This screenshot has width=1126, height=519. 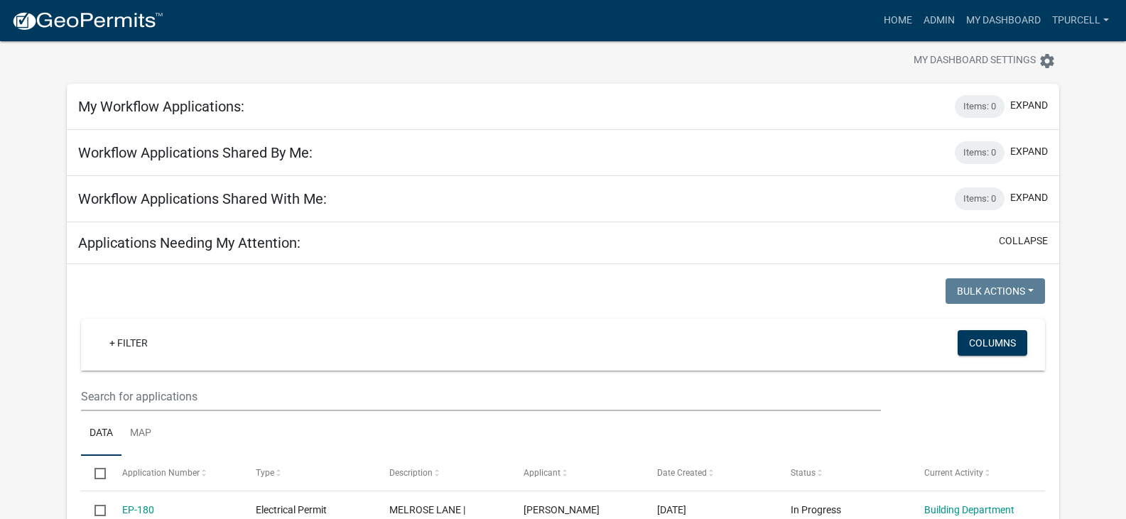 I want to click on span: Date Created, so click(x=682, y=473).